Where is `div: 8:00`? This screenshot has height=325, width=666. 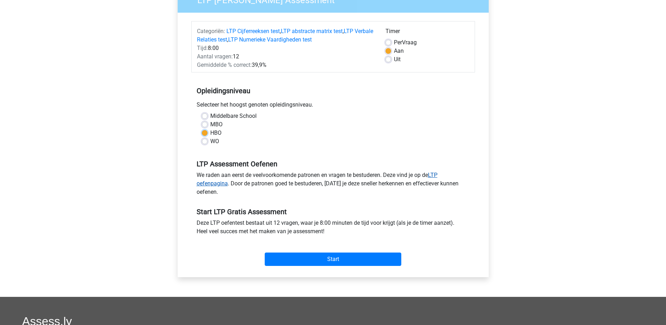 div: 8:00 is located at coordinates (286, 48).